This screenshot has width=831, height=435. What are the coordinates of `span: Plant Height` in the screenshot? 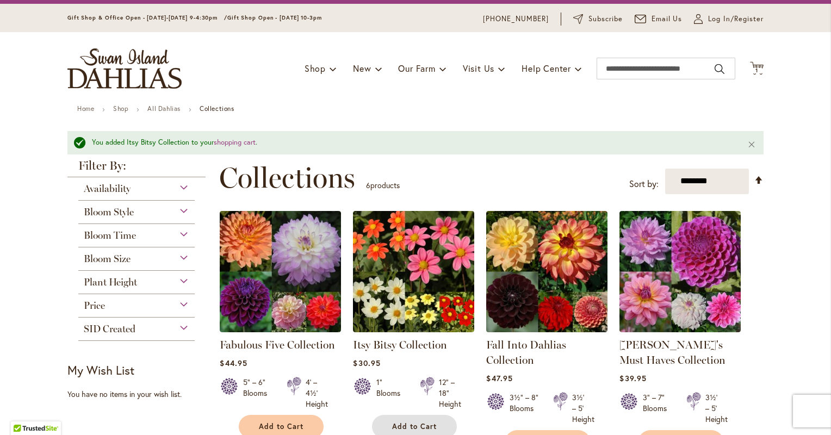 It's located at (110, 282).